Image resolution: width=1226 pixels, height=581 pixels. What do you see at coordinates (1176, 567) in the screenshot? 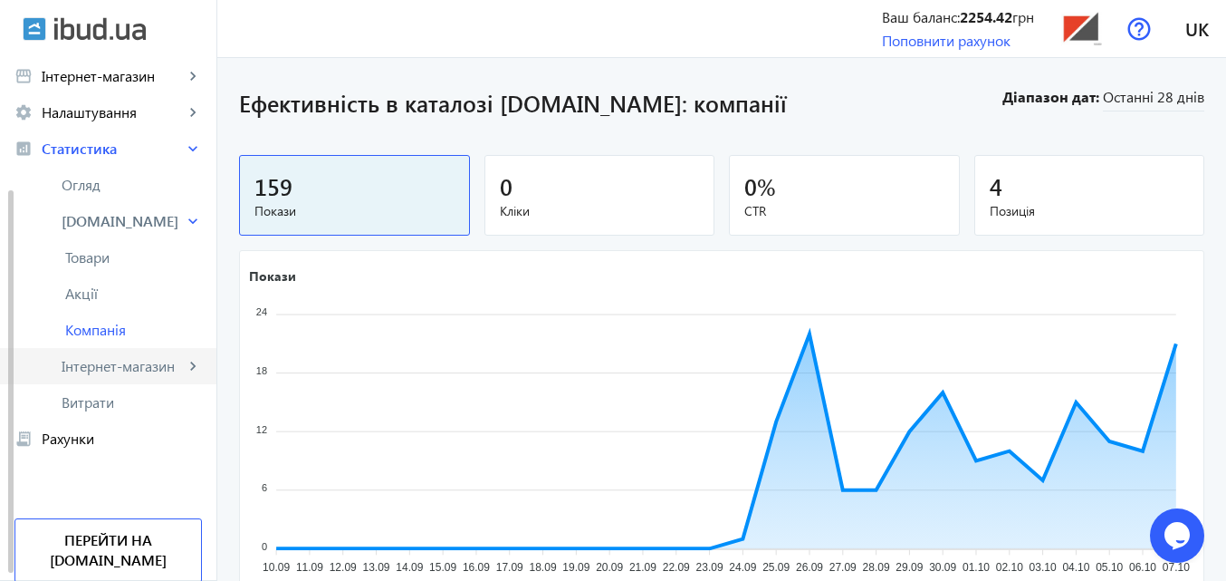
I see `tspan: 07.10` at bounding box center [1176, 567].